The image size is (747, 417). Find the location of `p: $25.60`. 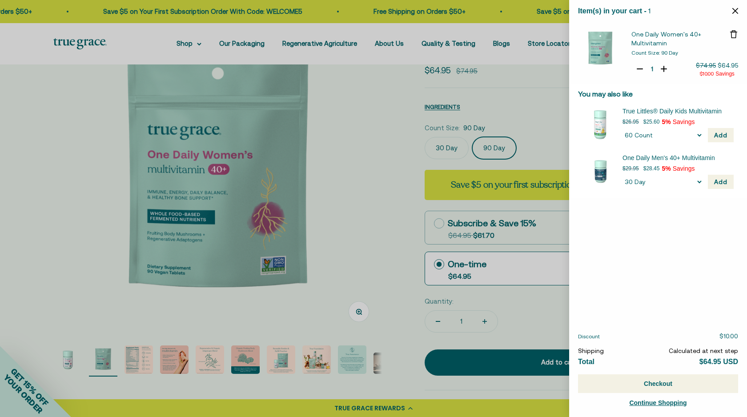

p: $25.60 is located at coordinates (651, 122).